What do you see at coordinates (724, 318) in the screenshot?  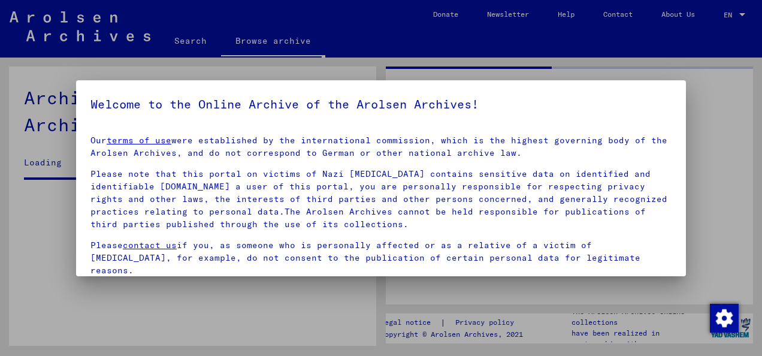 I see `img: Change consent` at bounding box center [724, 318].